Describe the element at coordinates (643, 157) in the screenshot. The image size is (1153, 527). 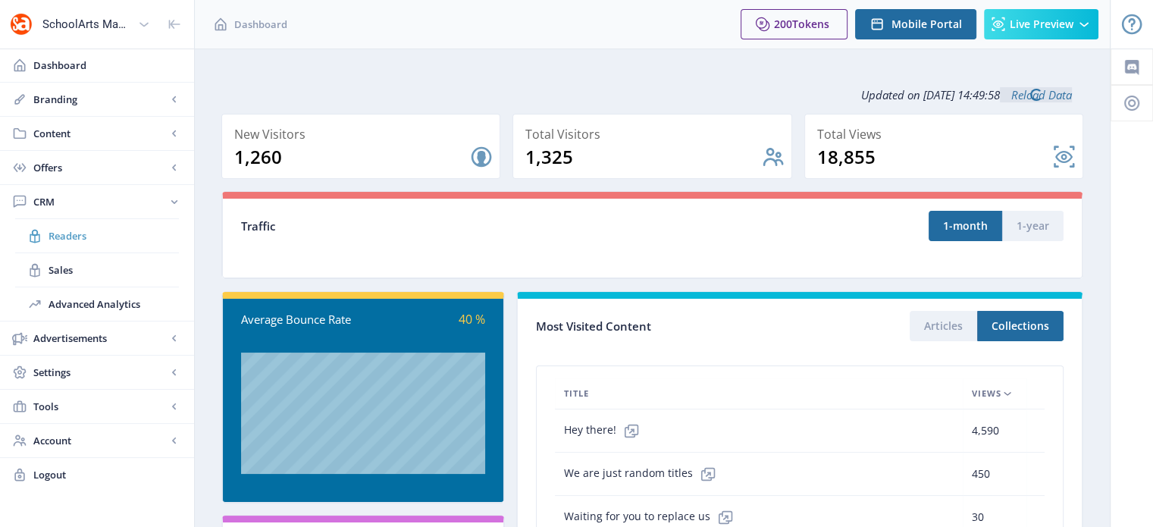
I see `div: 1,325` at that location.